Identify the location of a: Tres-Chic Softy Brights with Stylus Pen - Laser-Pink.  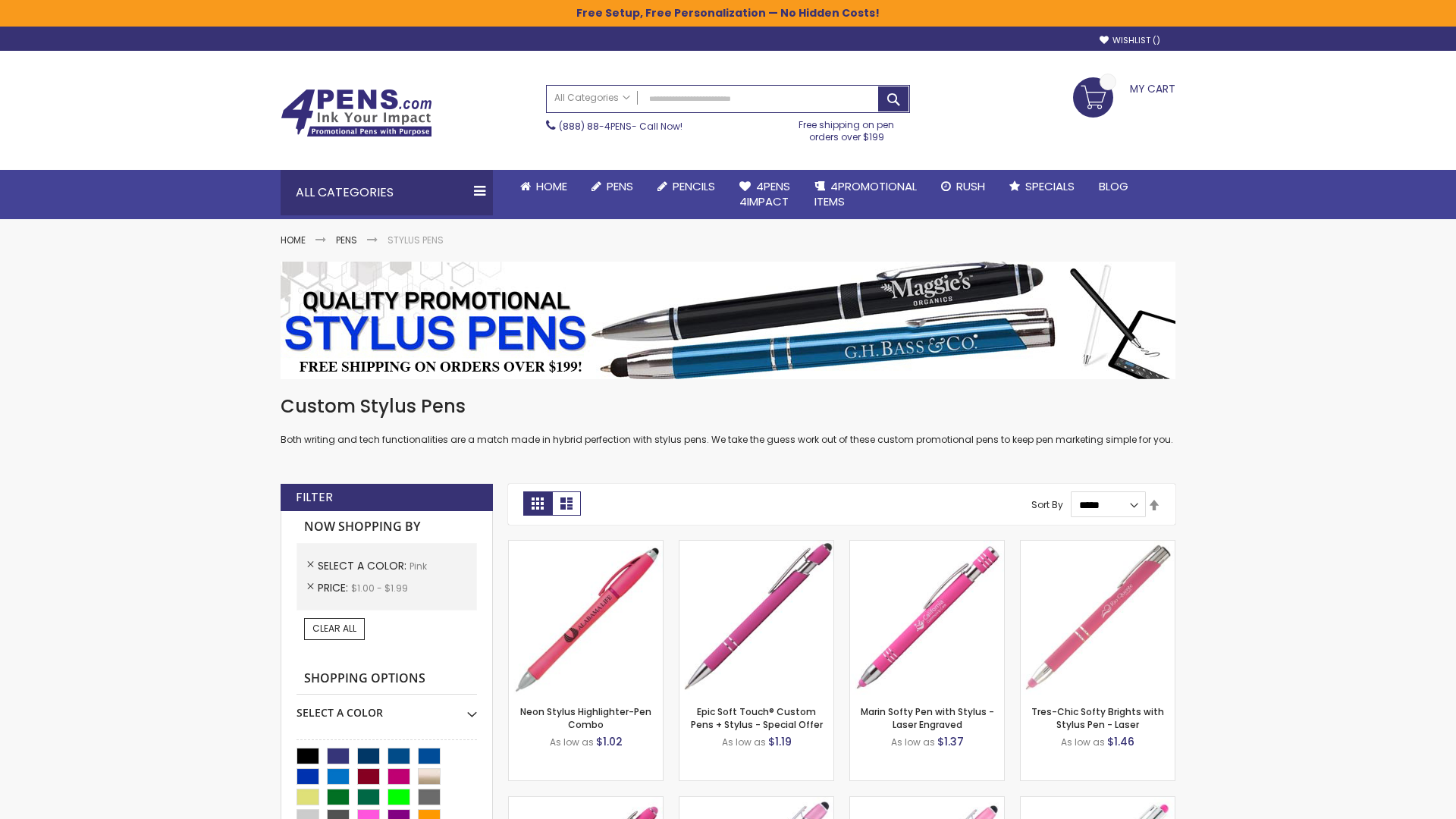
(1097, 546).